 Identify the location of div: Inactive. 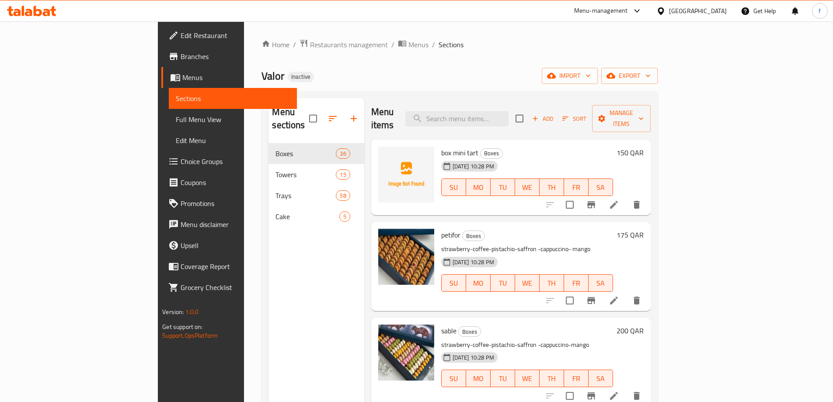
(301, 77).